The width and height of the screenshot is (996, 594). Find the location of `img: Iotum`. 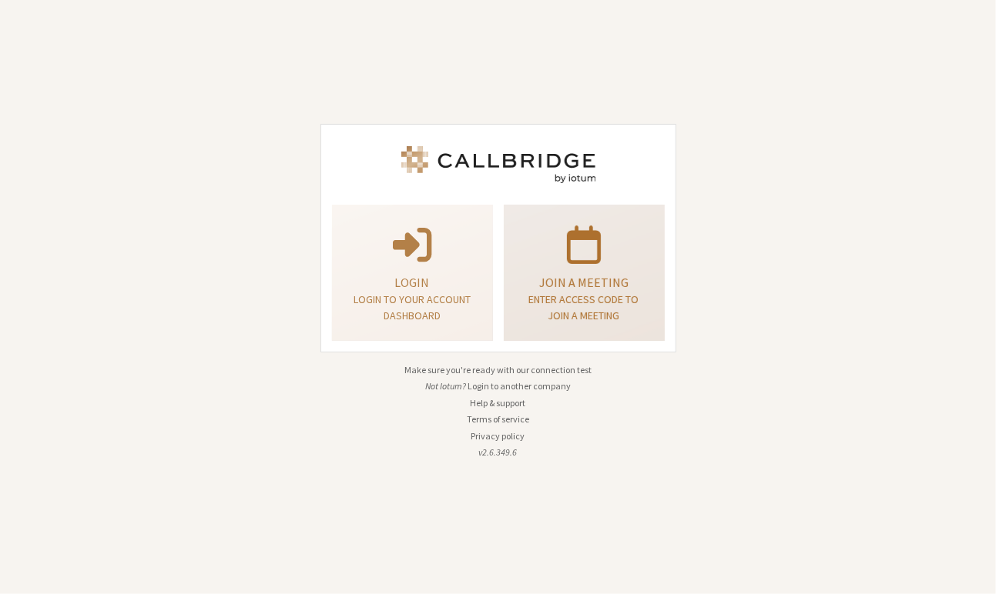

img: Iotum is located at coordinates (498, 165).